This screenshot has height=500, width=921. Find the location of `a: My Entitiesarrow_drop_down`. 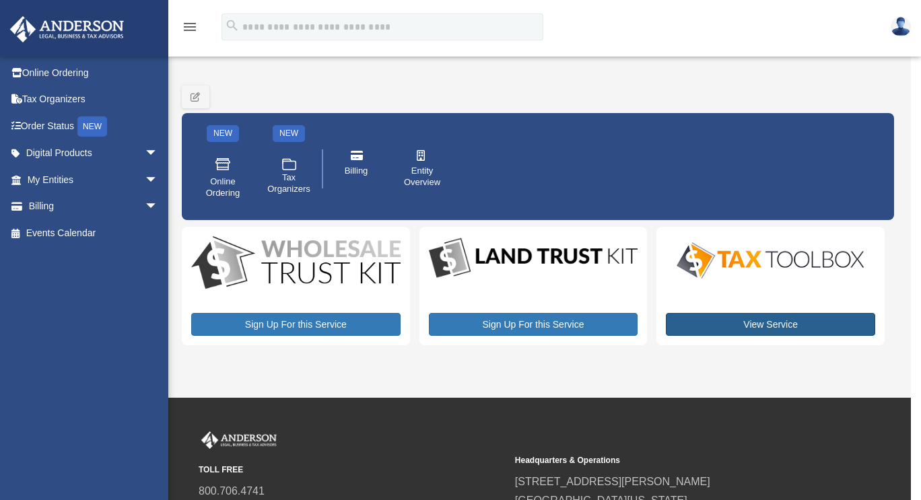

a: My Entitiesarrow_drop_down is located at coordinates (94, 180).